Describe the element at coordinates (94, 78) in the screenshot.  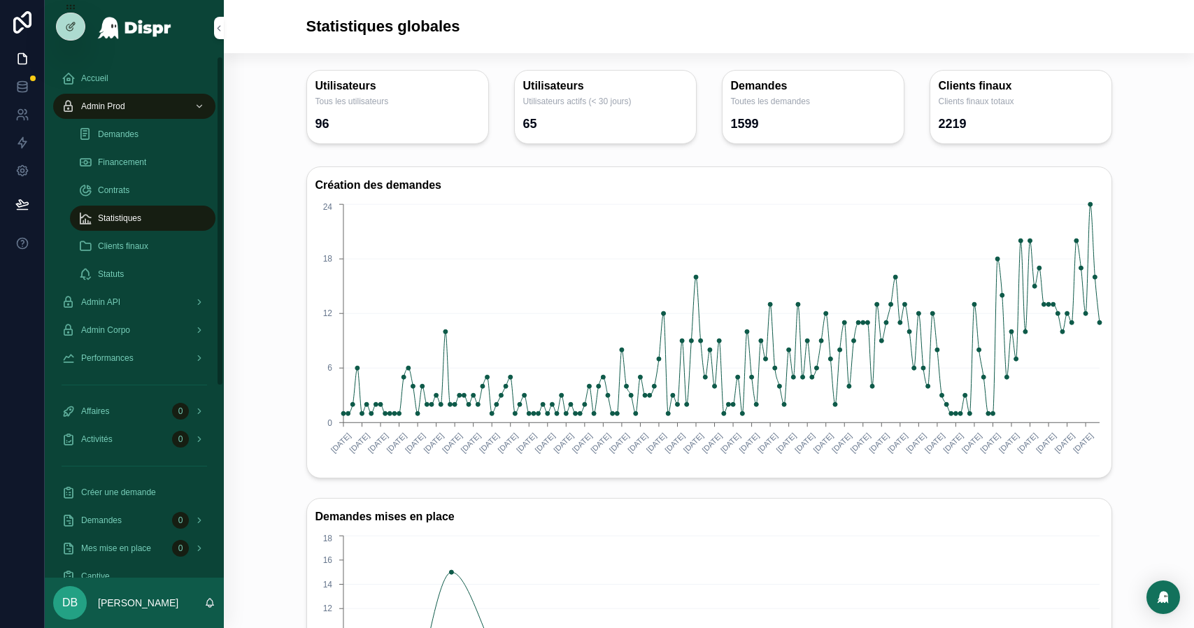
I see `span: Accueil` at that location.